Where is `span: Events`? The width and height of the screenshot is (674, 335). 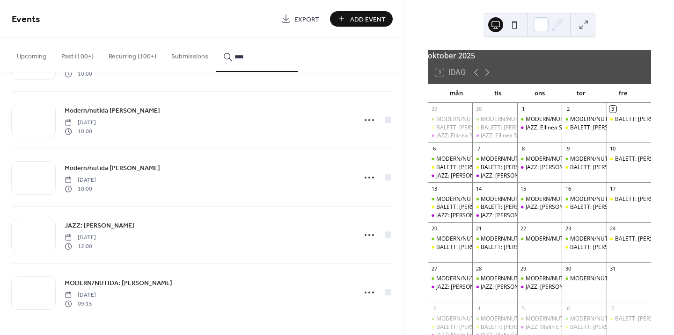
span: Events is located at coordinates (26, 19).